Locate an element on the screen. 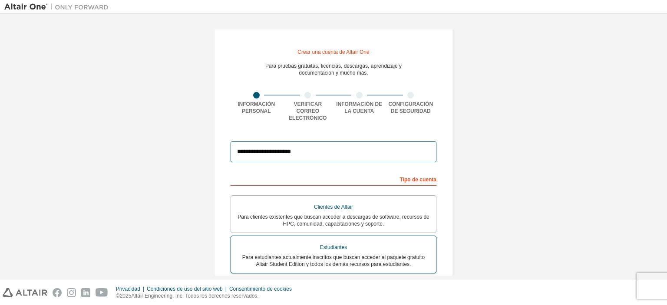  font: documentación y mucho más. is located at coordinates (333, 73).